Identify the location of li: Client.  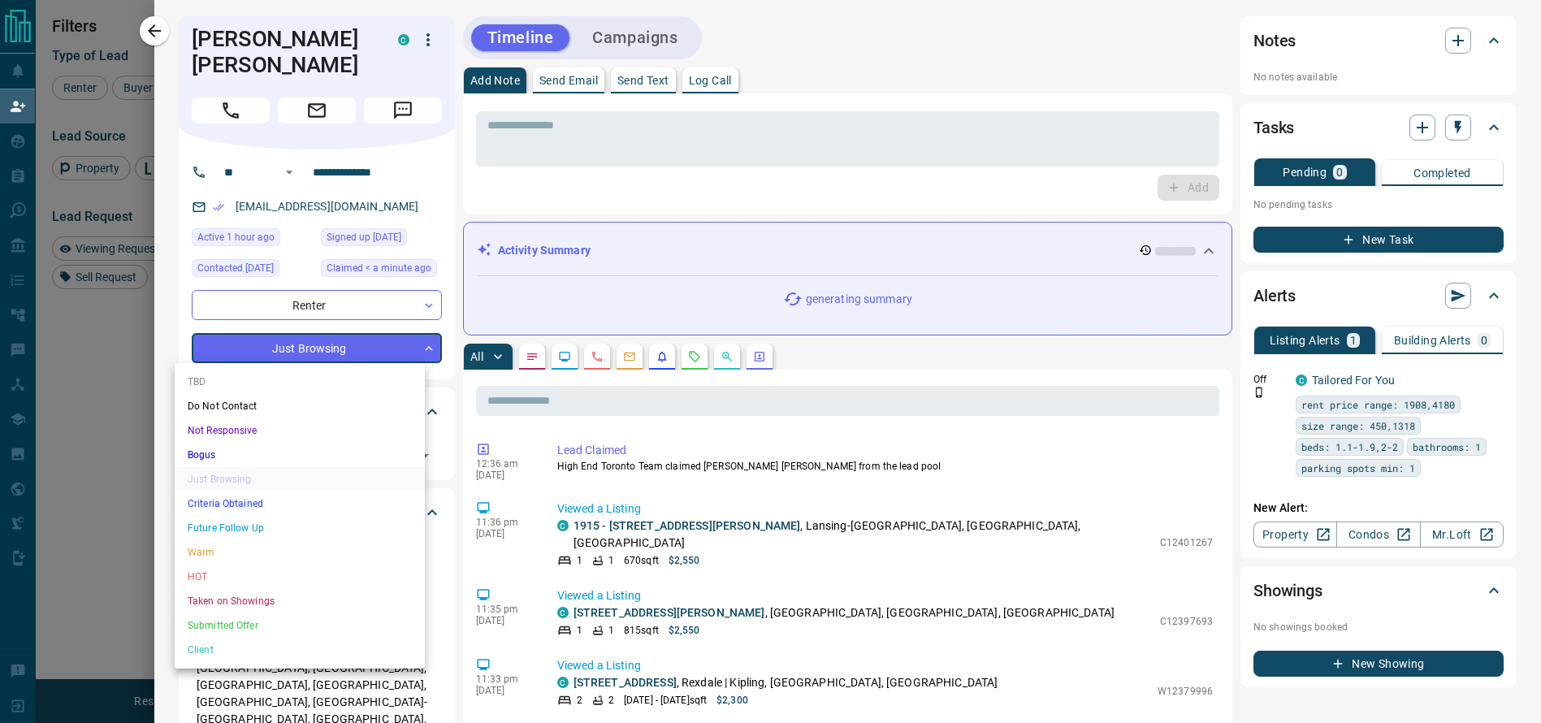
(300, 650).